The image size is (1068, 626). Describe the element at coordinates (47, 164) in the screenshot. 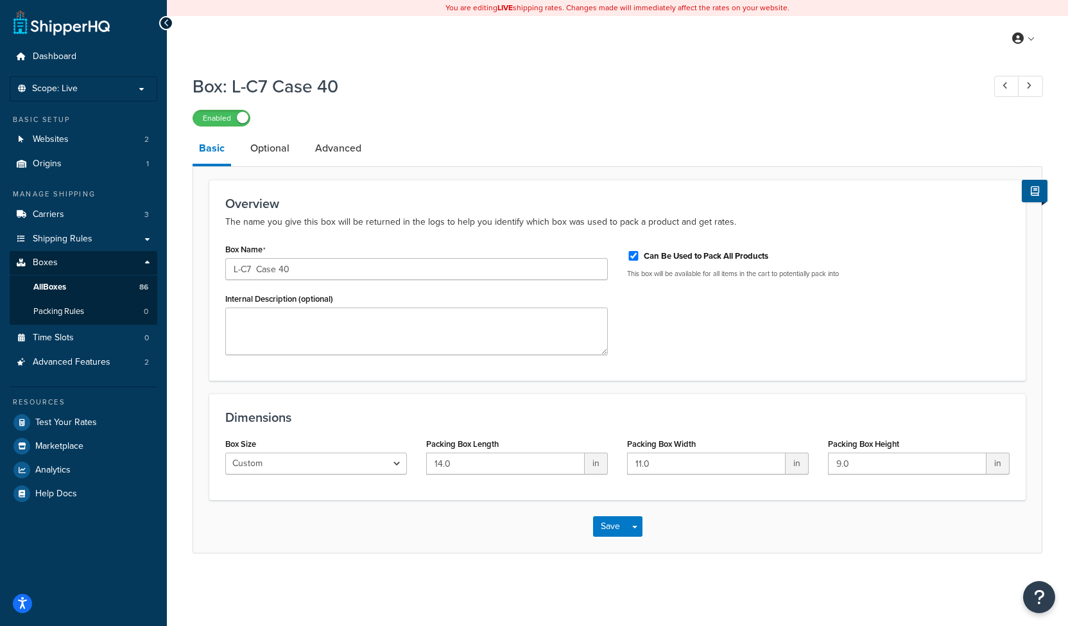

I see `span: Origins` at that location.